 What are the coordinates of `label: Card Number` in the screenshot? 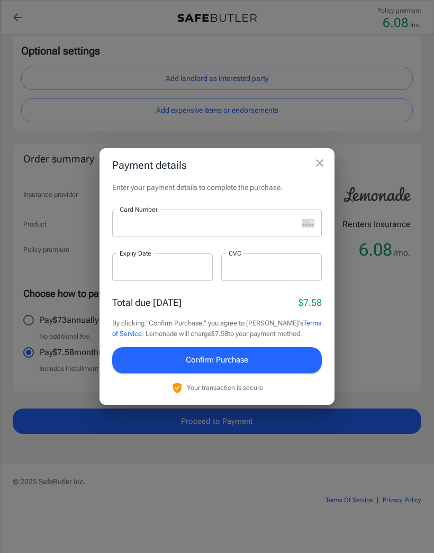 It's located at (138, 209).